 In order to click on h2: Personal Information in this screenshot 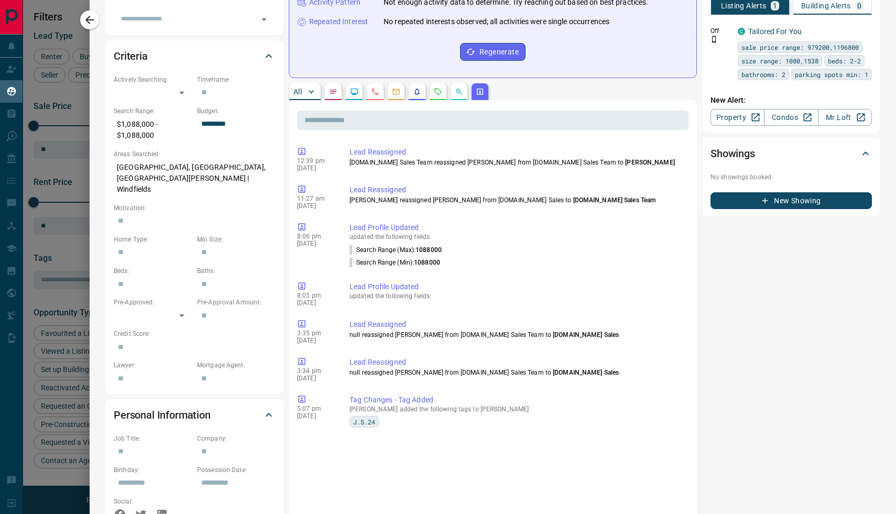, I will do `click(162, 415)`.